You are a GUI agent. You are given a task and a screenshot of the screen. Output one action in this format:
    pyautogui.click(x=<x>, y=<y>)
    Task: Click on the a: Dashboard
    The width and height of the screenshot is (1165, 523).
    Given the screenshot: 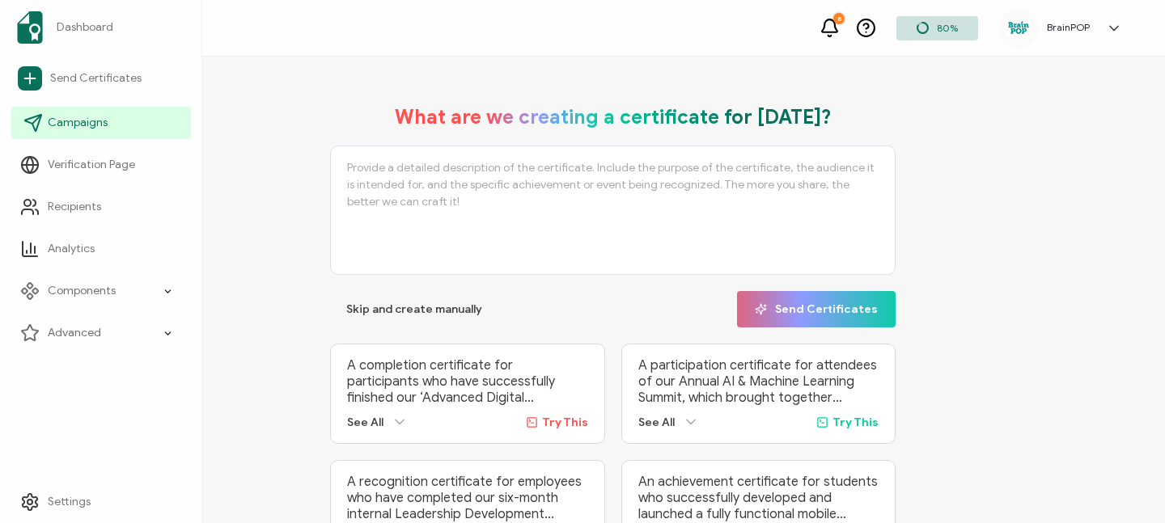 What is the action you would take?
    pyautogui.click(x=100, y=27)
    